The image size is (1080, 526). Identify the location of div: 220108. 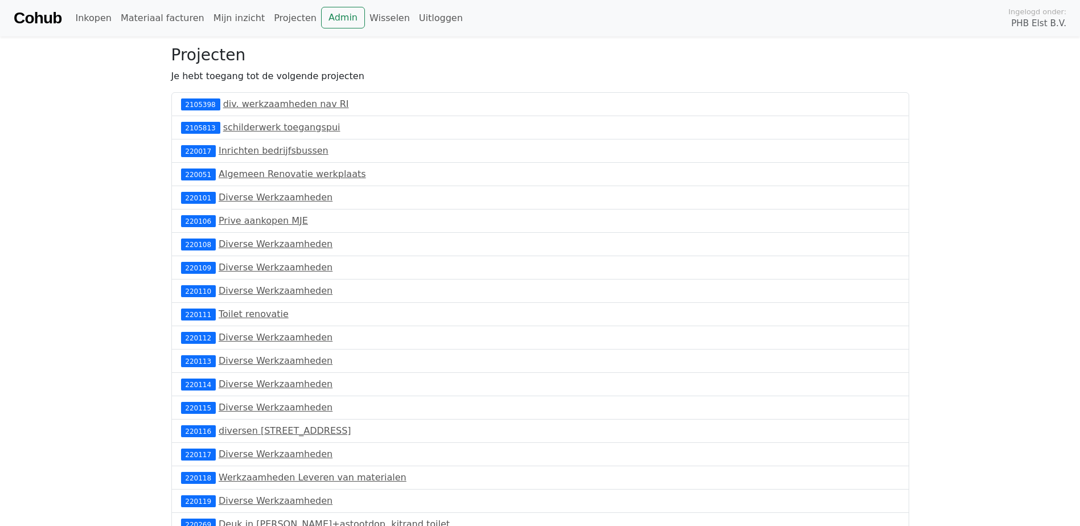
(198, 244).